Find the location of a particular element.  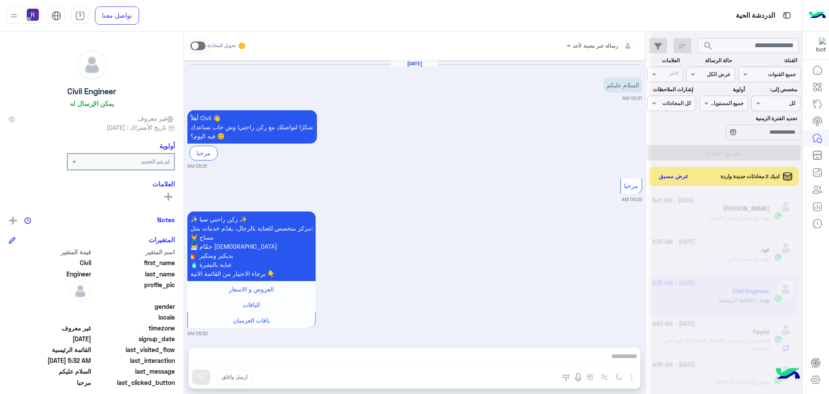

p: 18/9/2025, 5:32 AM is located at coordinates (251, 246).